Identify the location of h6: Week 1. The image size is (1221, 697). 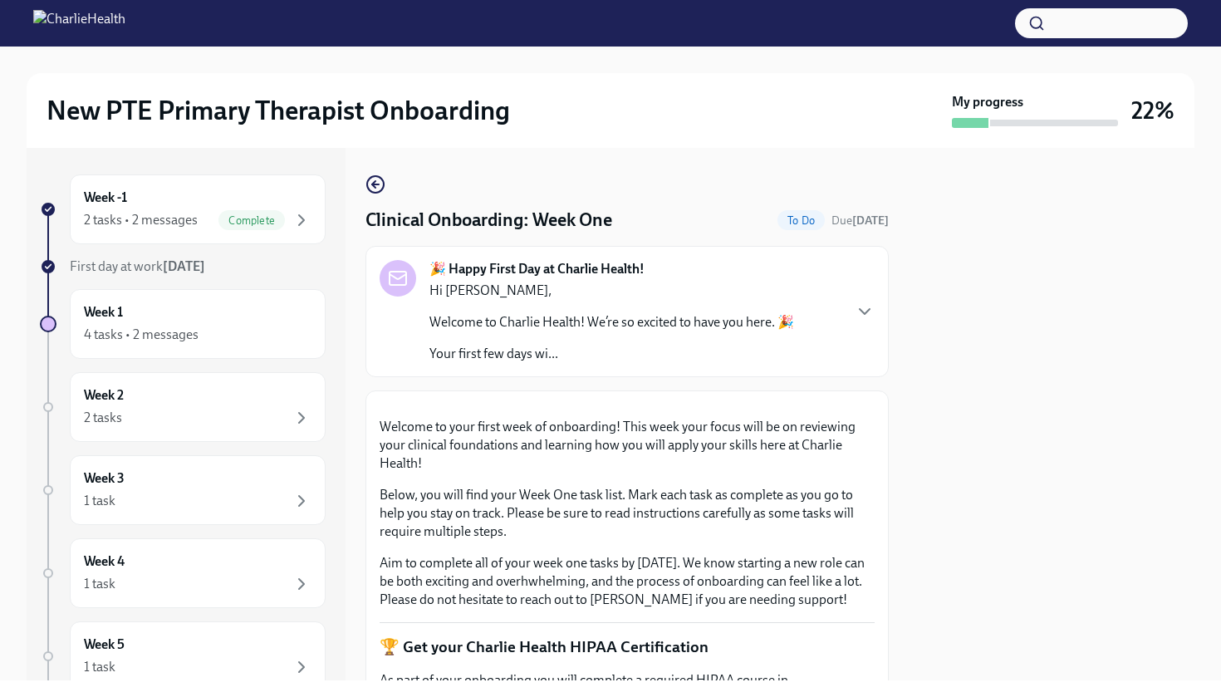
(103, 312).